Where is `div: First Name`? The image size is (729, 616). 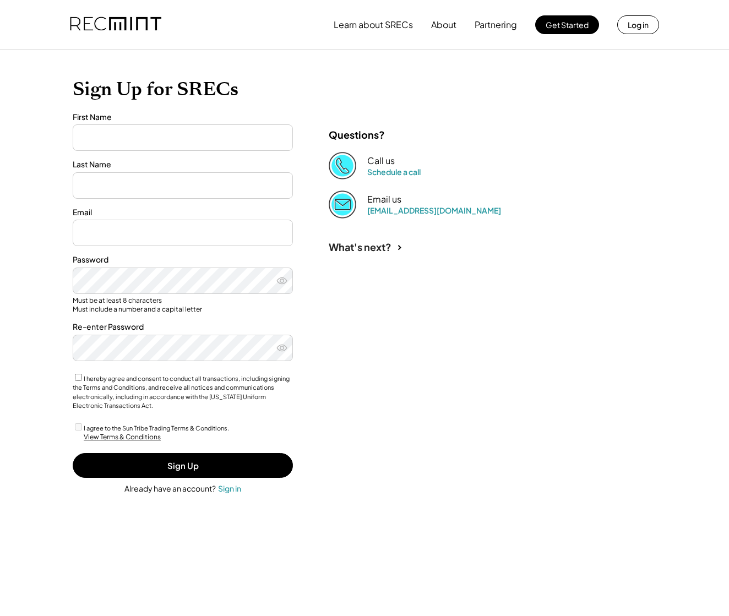 div: First Name is located at coordinates (183, 117).